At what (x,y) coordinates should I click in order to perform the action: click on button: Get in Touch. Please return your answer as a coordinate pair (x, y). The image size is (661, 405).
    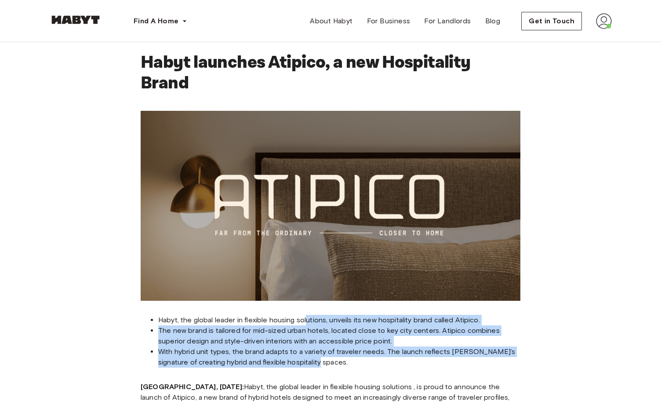
    Looking at the image, I should click on (552, 21).